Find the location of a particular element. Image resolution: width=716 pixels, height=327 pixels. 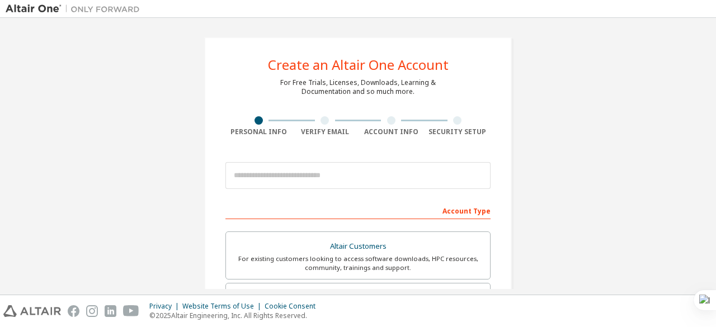

div: Account Type is located at coordinates (358, 210).